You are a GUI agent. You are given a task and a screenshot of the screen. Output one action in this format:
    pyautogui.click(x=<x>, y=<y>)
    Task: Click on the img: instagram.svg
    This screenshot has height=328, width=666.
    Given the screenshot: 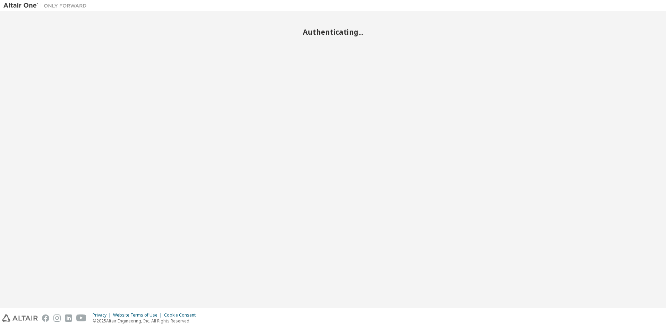 What is the action you would take?
    pyautogui.click(x=57, y=318)
    